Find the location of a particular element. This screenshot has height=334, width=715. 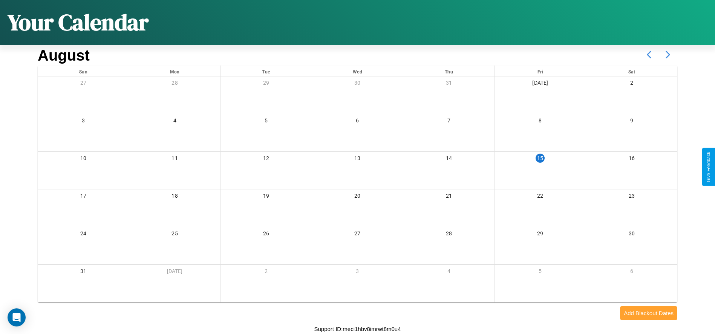

div: 17 is located at coordinates (83, 197).